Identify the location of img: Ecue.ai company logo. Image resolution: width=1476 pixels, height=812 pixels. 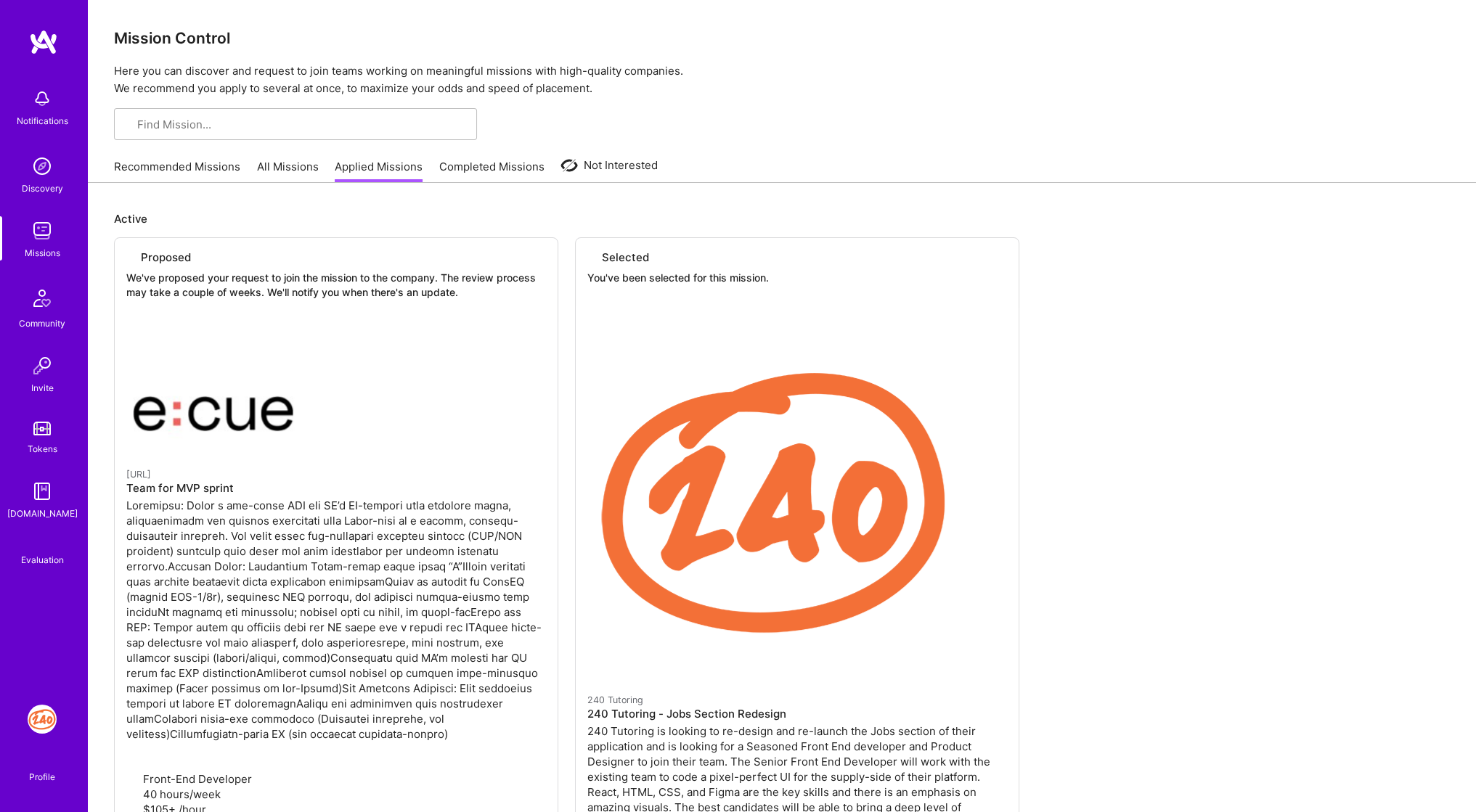
(215, 394).